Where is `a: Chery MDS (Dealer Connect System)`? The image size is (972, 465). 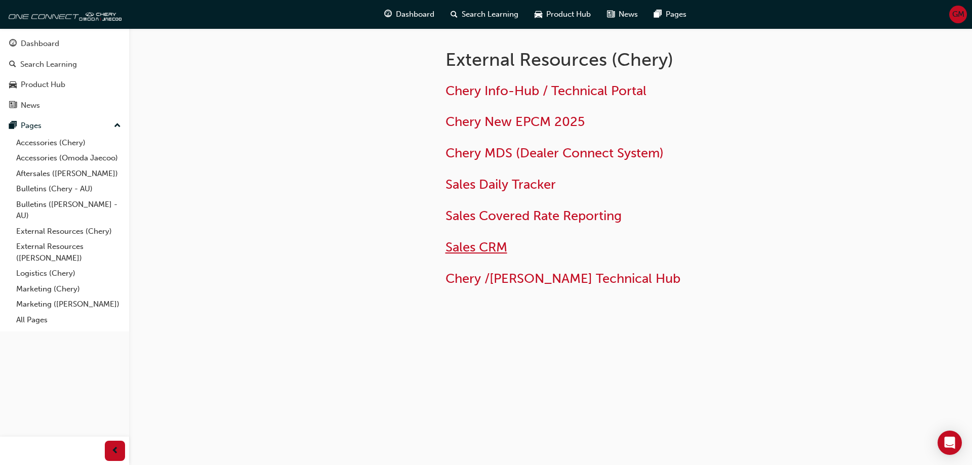
a: Chery MDS (Dealer Connect System) is located at coordinates (554, 153).